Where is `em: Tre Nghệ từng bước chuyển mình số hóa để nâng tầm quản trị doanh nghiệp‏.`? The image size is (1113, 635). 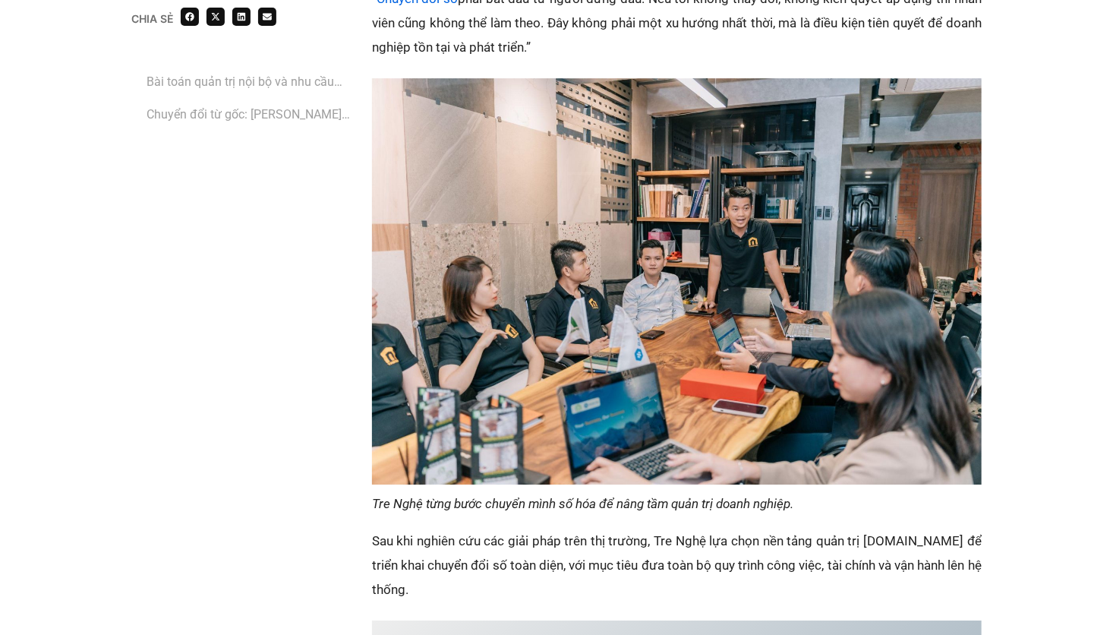
em: Tre Nghệ từng bước chuyển mình số hóa để nâng tầm quản trị doanh nghiệp‏. is located at coordinates (582, 503).